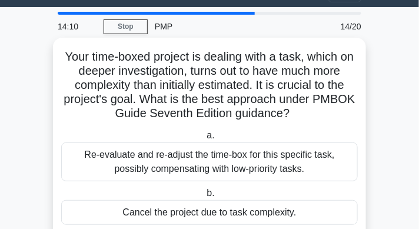 The width and height of the screenshot is (419, 229). Describe the element at coordinates (209, 85) in the screenshot. I see `h5: Your time-boxed project is dealing with a task, which on deeper investigation, turns out to have ...` at that location.